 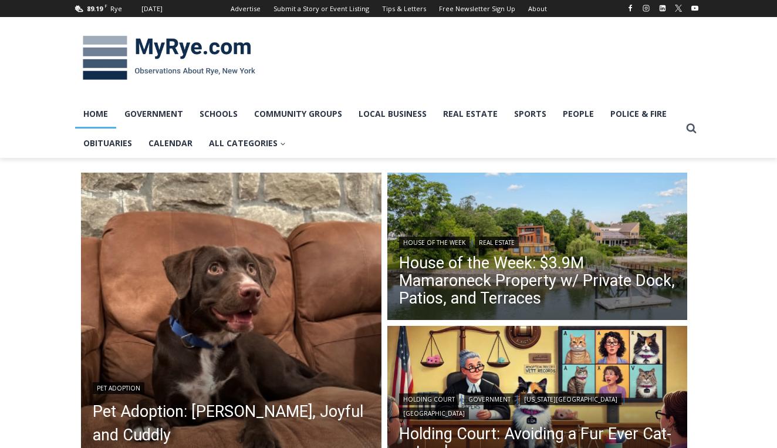 What do you see at coordinates (247, 143) in the screenshot?
I see `span: All Categories` at bounding box center [247, 143].